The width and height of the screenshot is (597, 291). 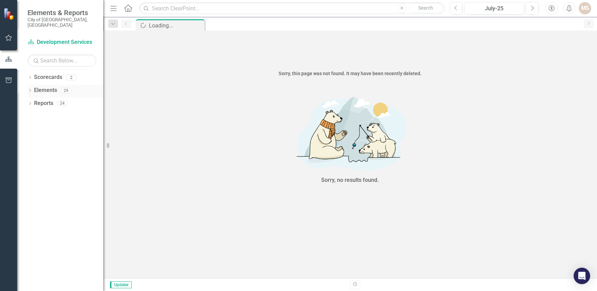 What do you see at coordinates (350, 133) in the screenshot?
I see `img: No results found` at bounding box center [350, 133].